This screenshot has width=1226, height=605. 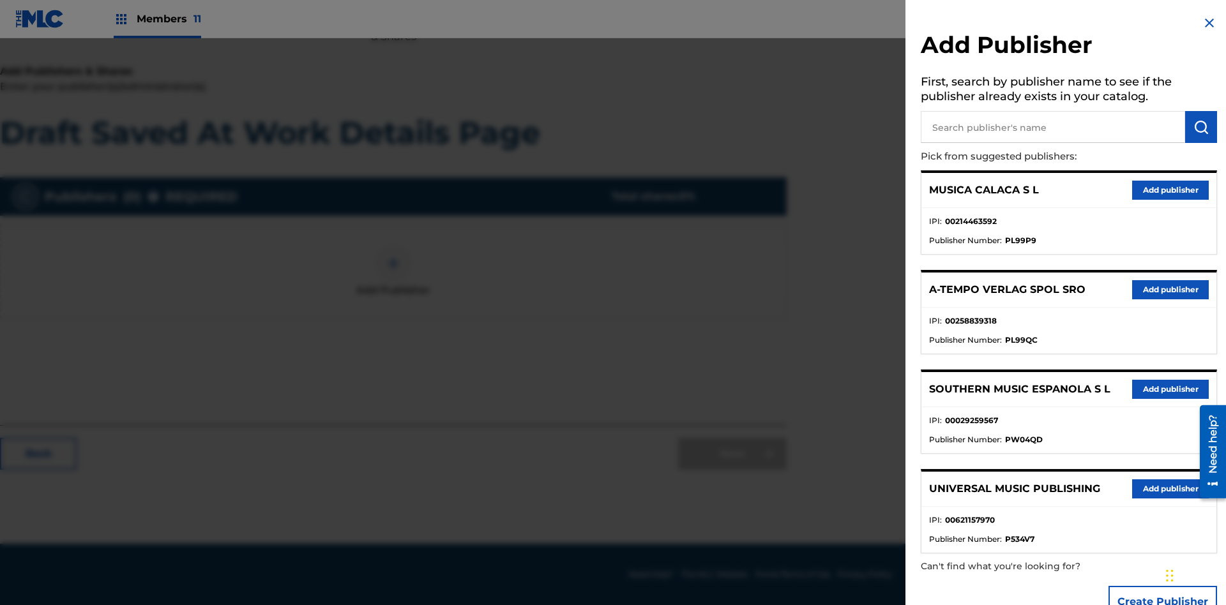 What do you see at coordinates (1020, 241) in the screenshot?
I see `strong: PL99P9` at bounding box center [1020, 241].